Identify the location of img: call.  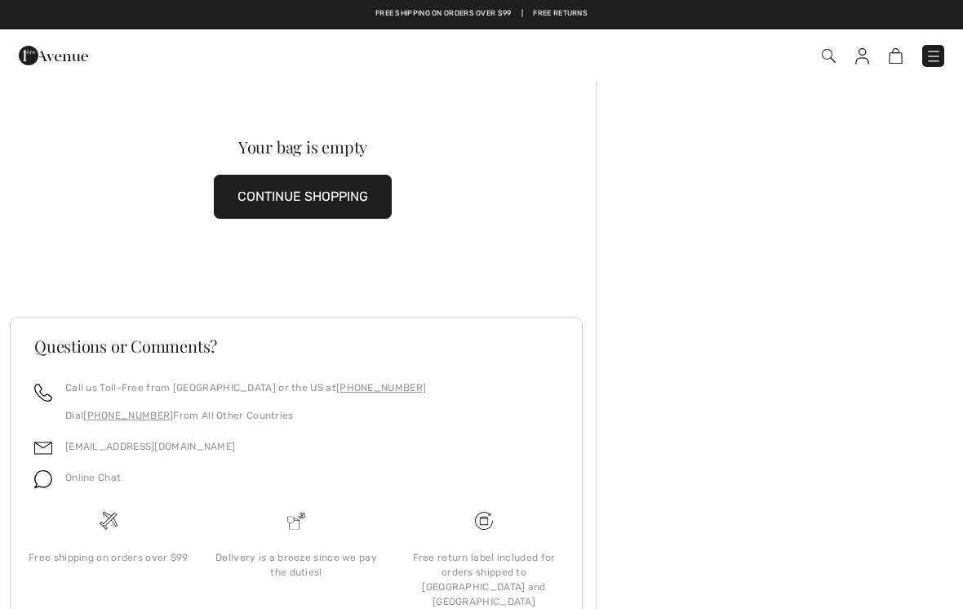
(43, 393).